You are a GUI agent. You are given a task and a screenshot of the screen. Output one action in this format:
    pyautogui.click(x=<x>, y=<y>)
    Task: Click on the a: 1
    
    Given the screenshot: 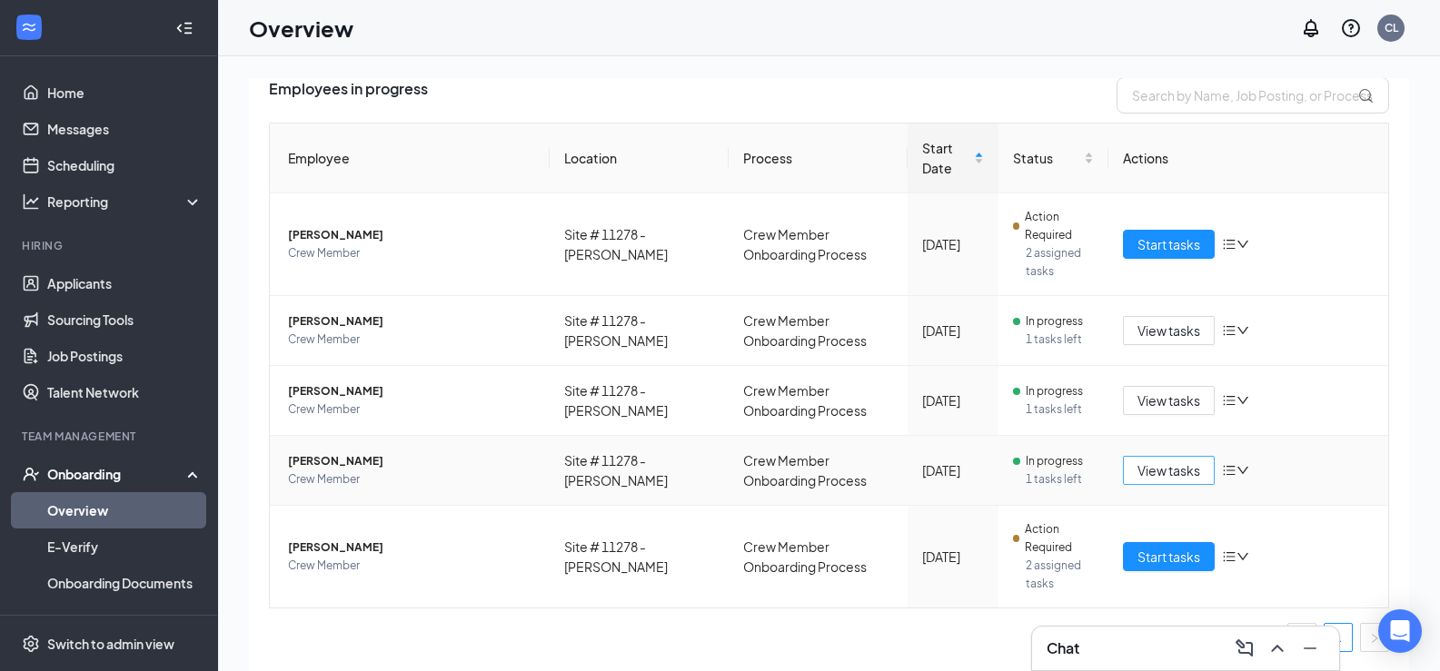 What is the action you would take?
    pyautogui.click(x=1338, y=638)
    